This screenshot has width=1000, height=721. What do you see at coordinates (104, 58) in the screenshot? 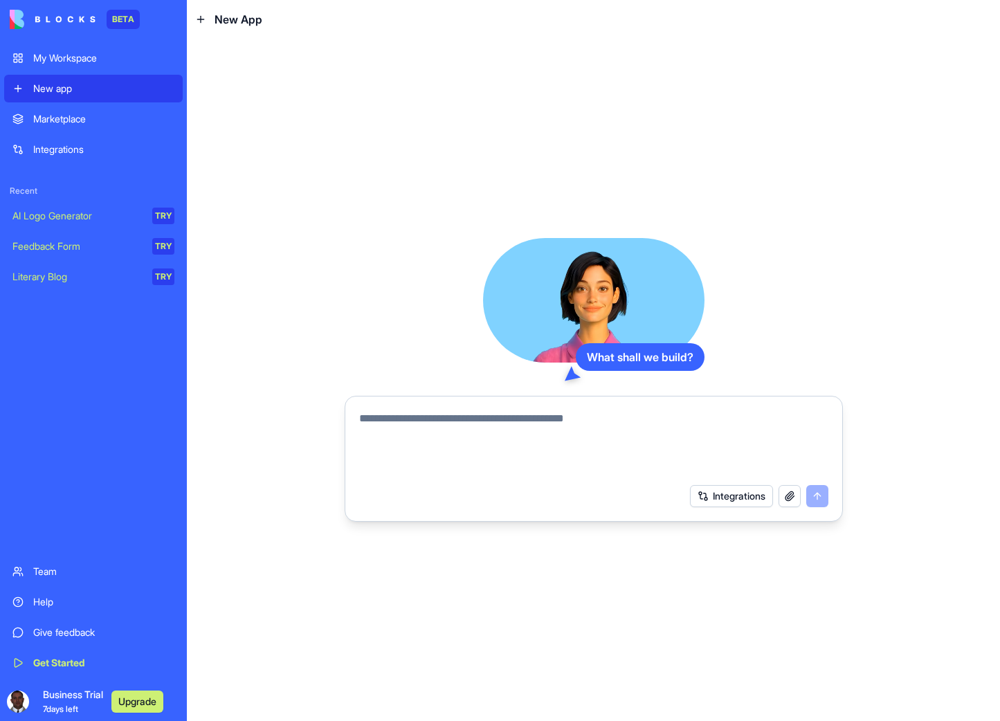
I see `div: My Workspace` at bounding box center [104, 58].